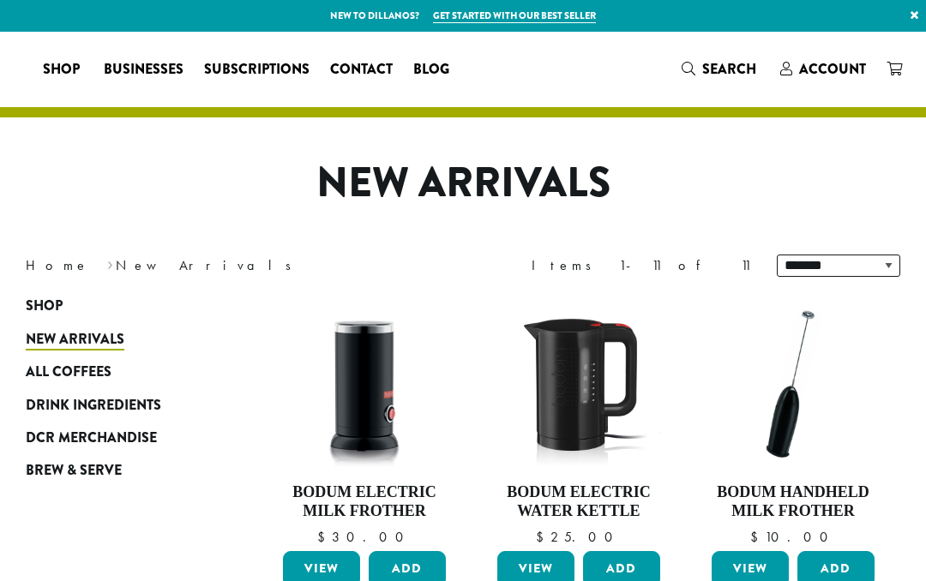 The height and width of the screenshot is (581, 926). Describe the element at coordinates (641, 266) in the screenshot. I see `div: Items 1-11 of 11` at that location.